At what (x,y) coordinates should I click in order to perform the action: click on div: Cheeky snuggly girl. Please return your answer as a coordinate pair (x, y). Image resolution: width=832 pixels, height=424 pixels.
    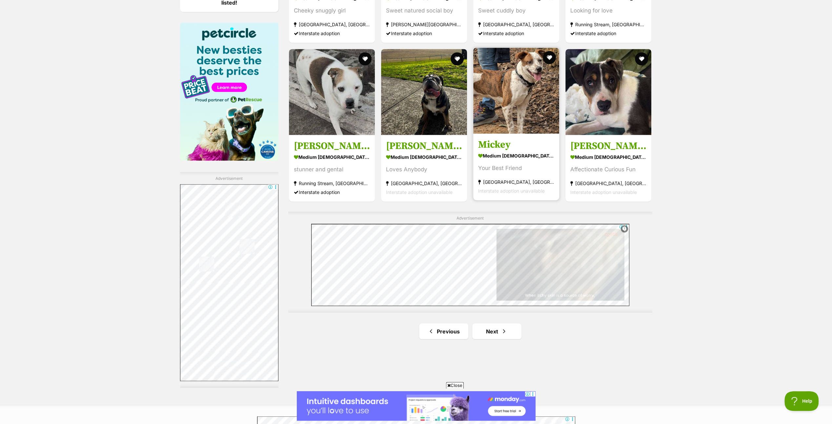
    Looking at the image, I should click on (332, 10).